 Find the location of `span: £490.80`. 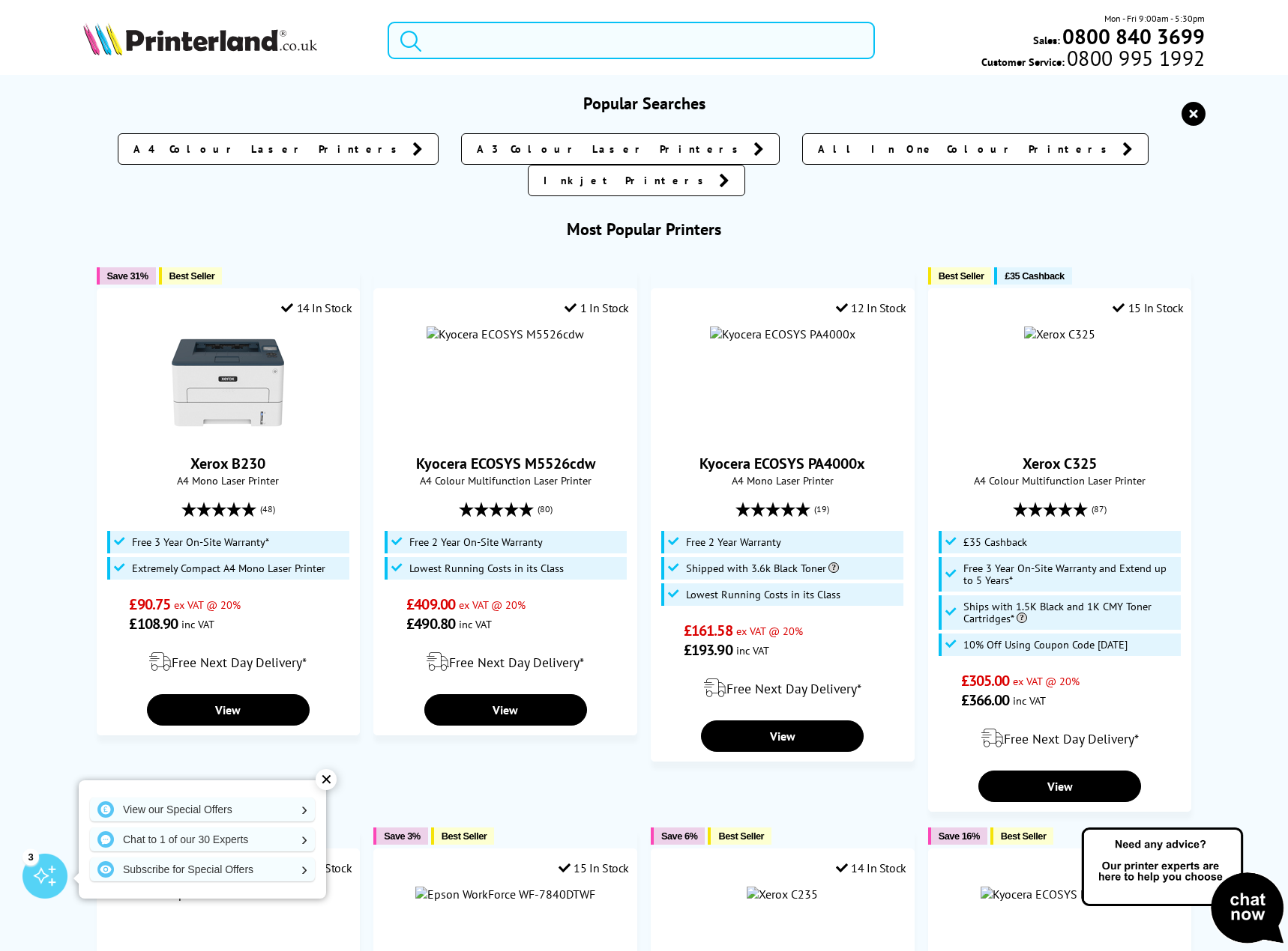

span: £490.80 is located at coordinates (430, 624).